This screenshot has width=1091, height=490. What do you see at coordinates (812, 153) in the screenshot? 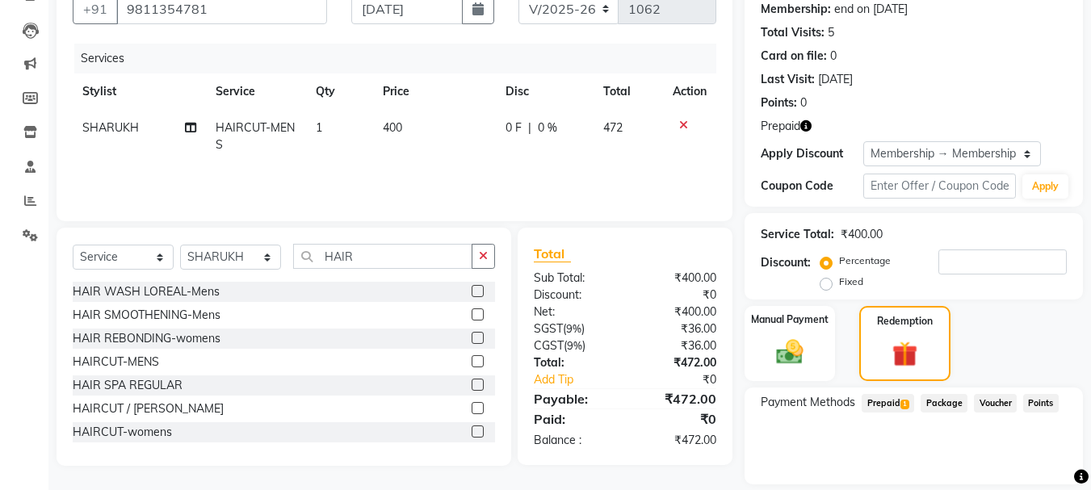
I see `div: Apply Discount` at bounding box center [812, 153].